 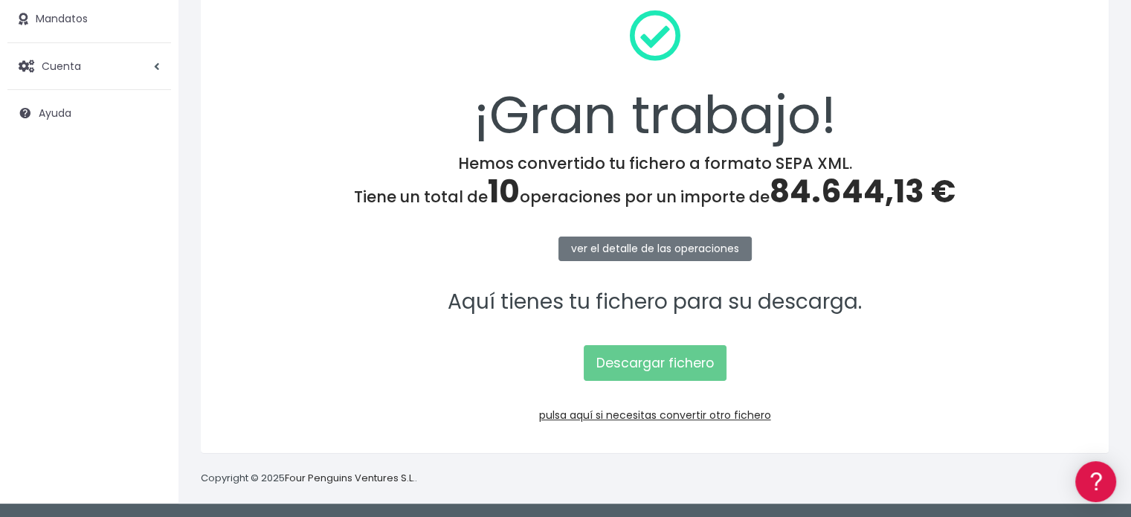 I want to click on a: Descargar fichero, so click(x=655, y=363).